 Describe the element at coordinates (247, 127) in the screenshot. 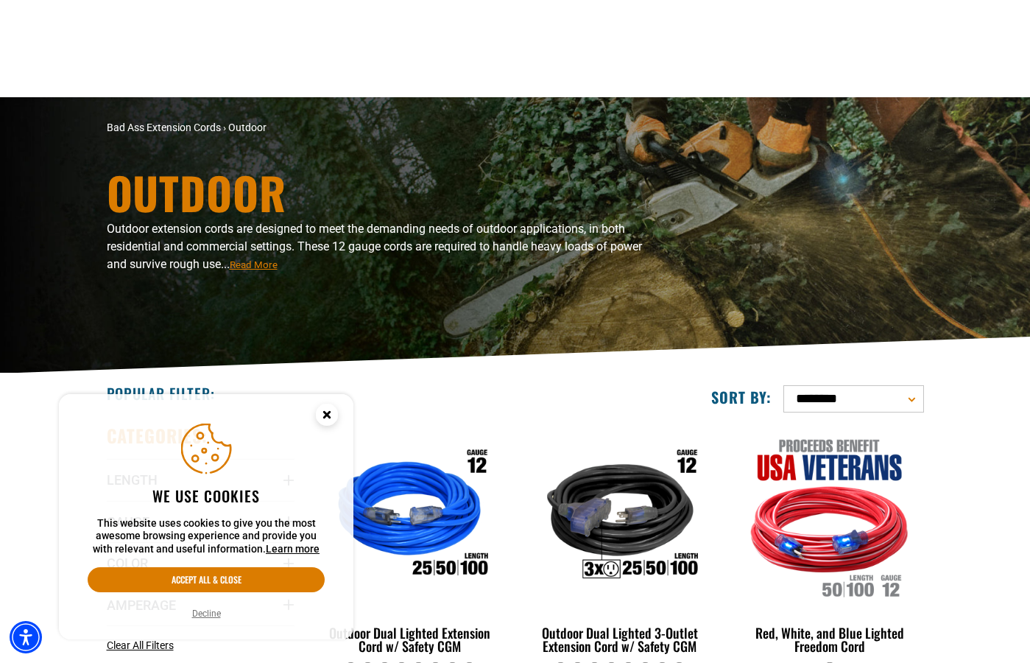

I see `span: Outdoor` at that location.